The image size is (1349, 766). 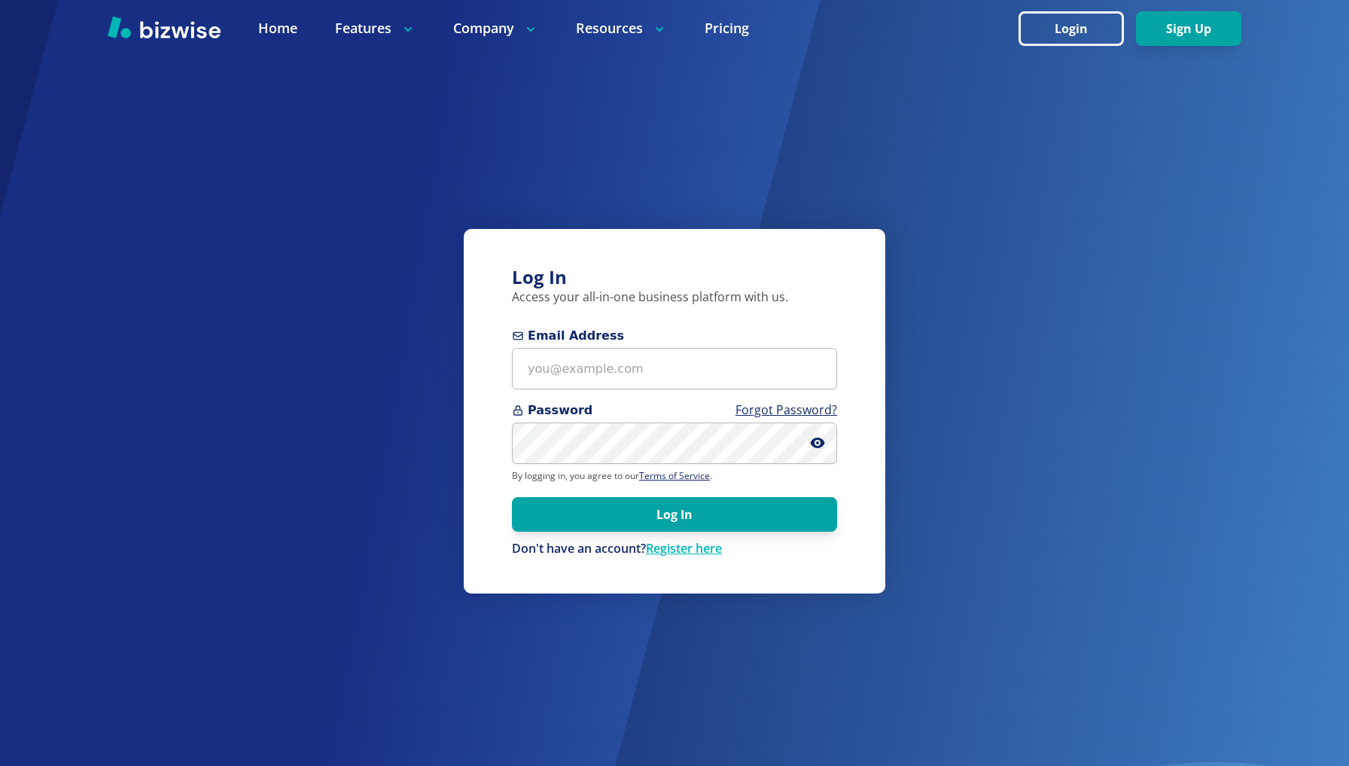 I want to click on p: Features, so click(x=375, y=28).